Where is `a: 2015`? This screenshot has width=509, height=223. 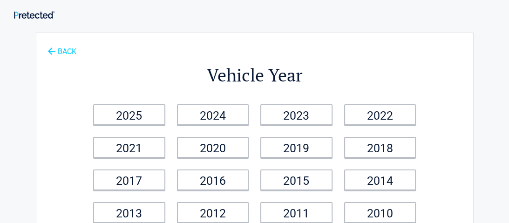 a: 2015 is located at coordinates (296, 180).